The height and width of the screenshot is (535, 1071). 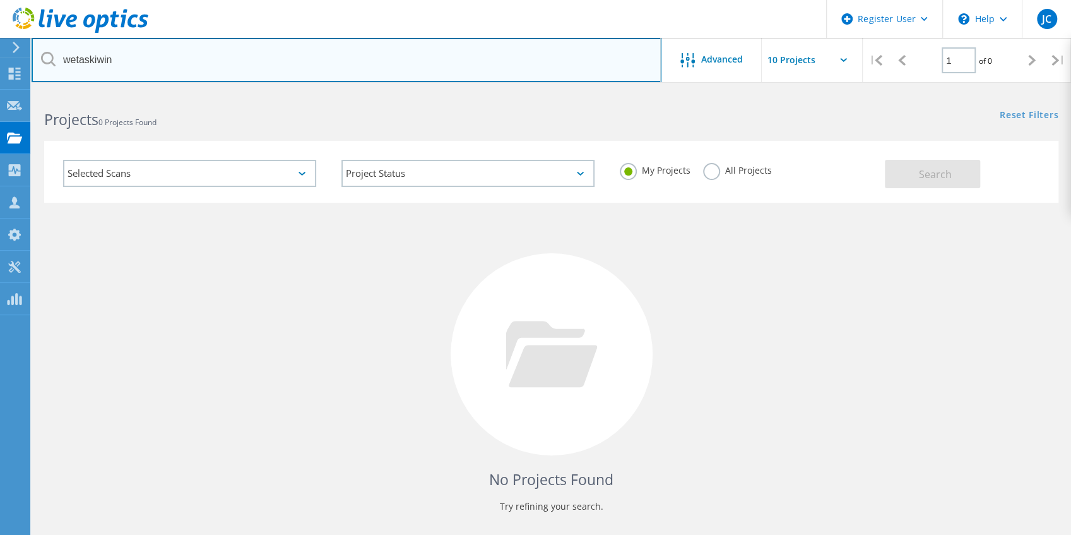 I want to click on a: Reset Filters, so click(x=1029, y=116).